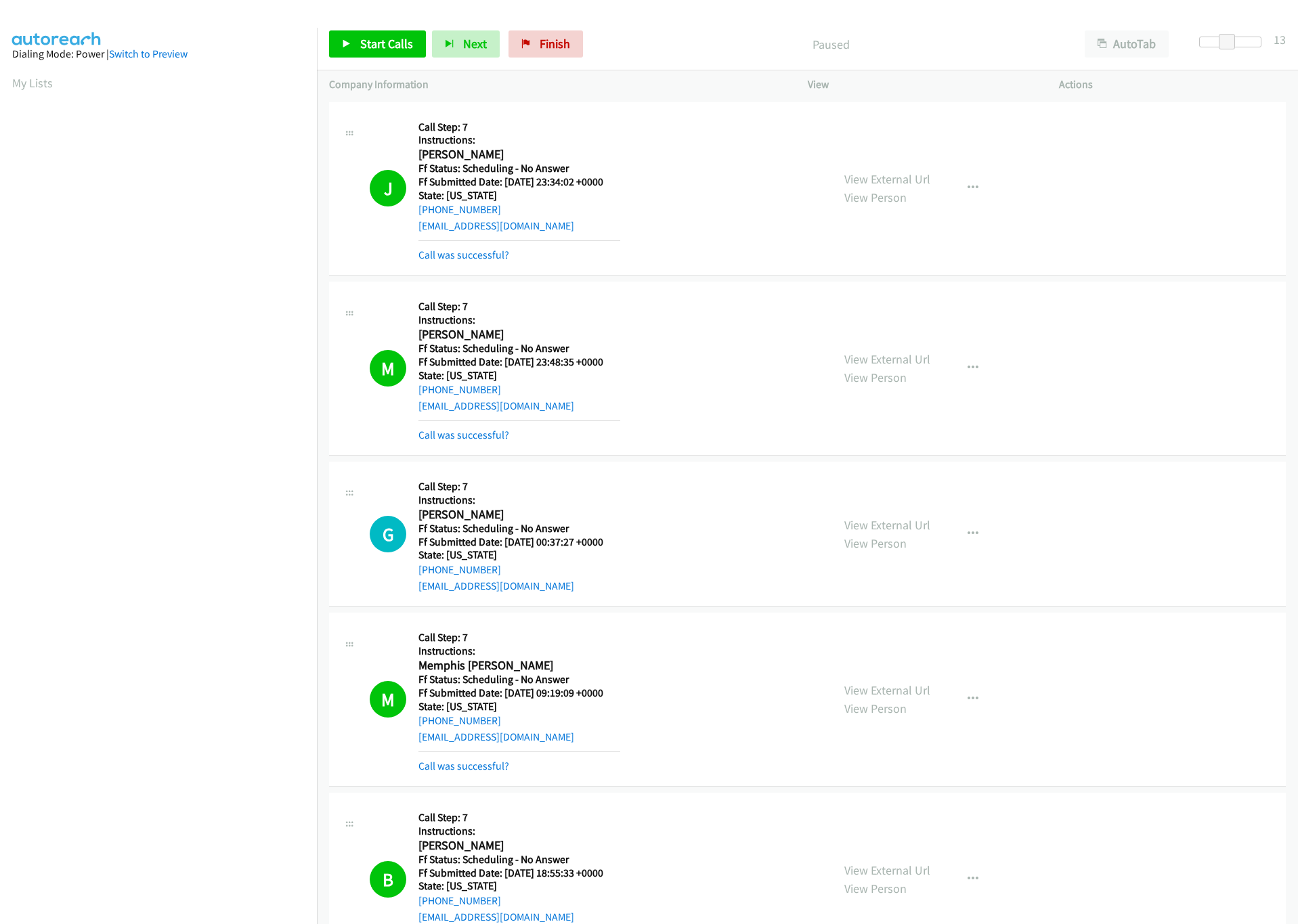 The height and width of the screenshot is (924, 1298). Describe the element at coordinates (556, 85) in the screenshot. I see `p: Company Information` at that location.